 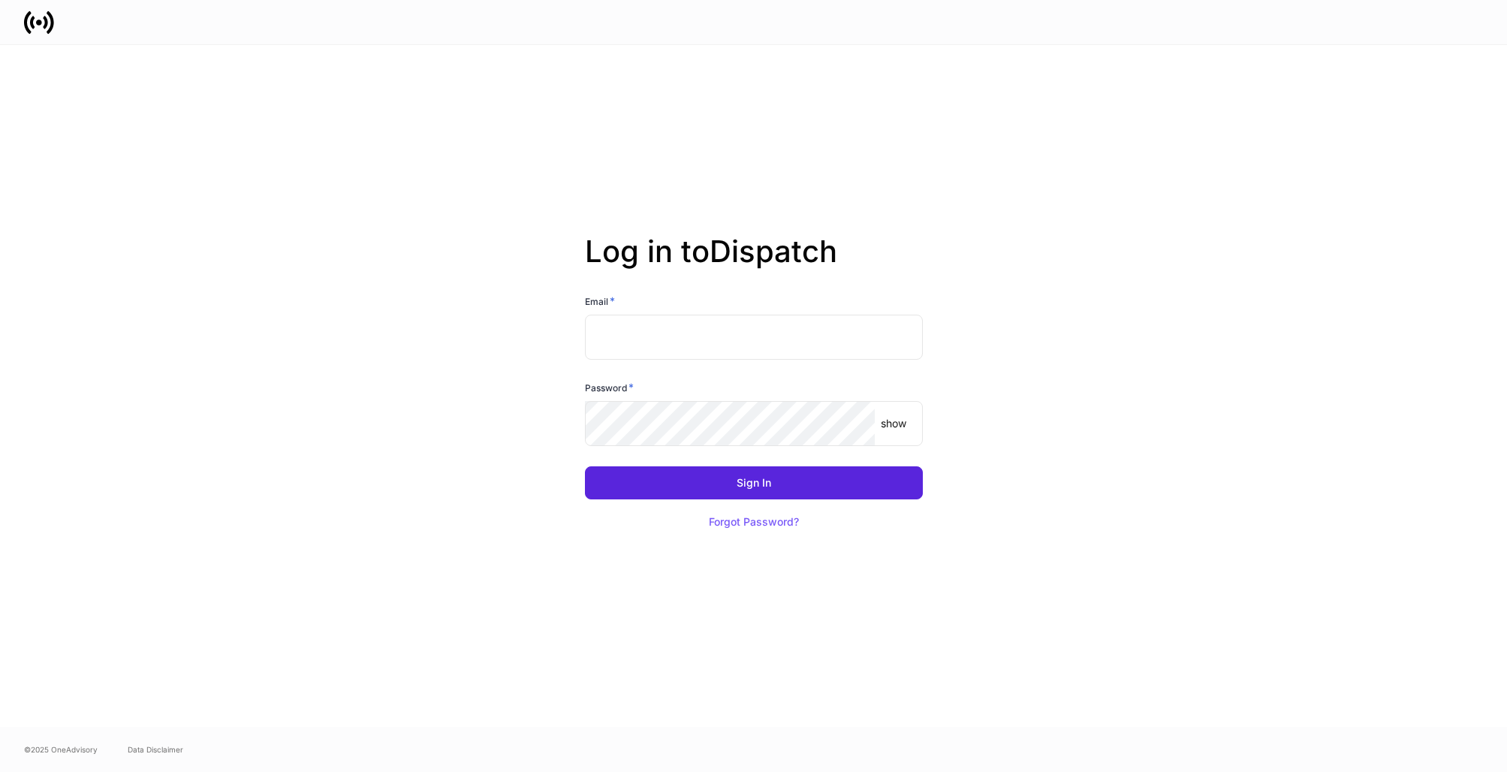 What do you see at coordinates (754, 483) in the screenshot?
I see `div: Sign In` at bounding box center [754, 483].